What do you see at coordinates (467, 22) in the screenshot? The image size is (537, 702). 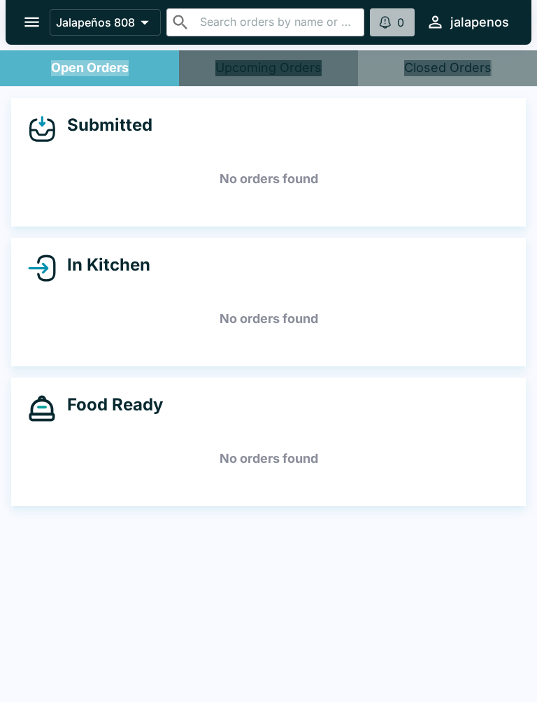 I see `button: jalapenos` at bounding box center [467, 22].